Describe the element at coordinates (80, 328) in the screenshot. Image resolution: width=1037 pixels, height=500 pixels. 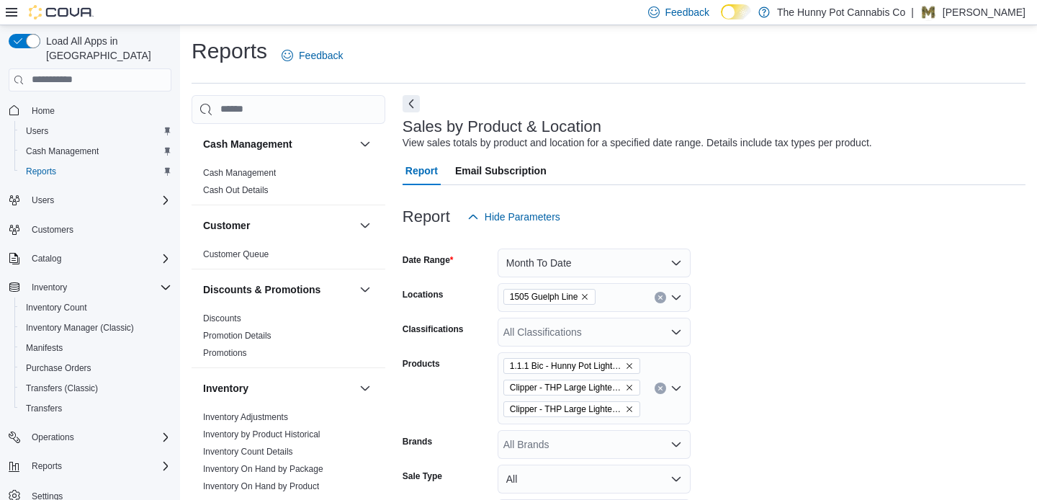
I see `a: Inventory Manager (Classic)` at that location.